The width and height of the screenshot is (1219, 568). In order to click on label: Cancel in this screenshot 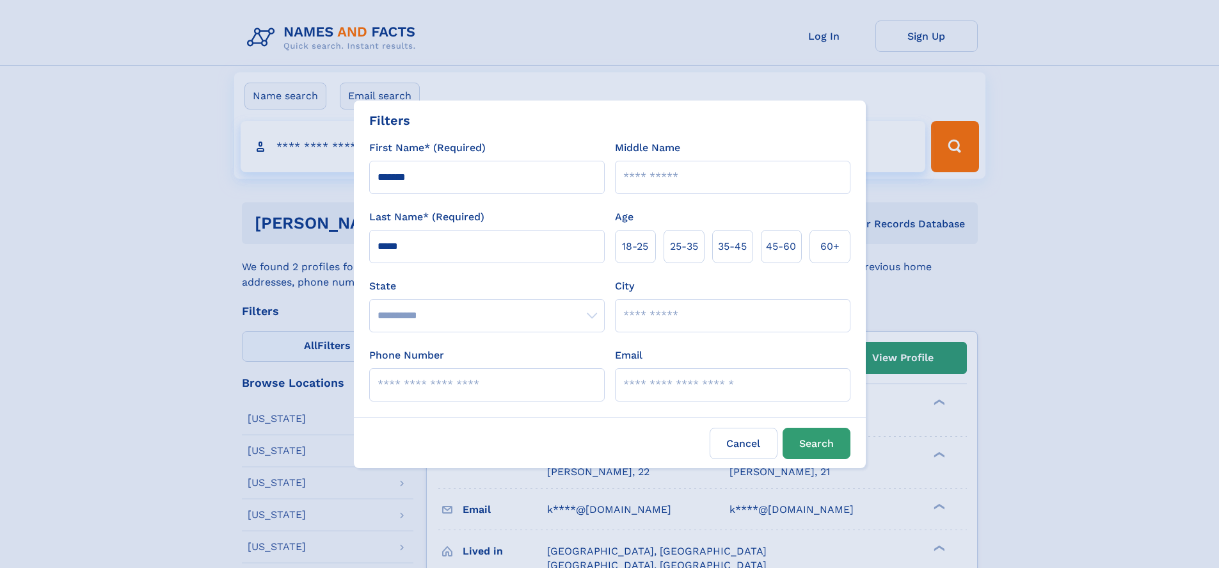, I will do `click(743, 443)`.